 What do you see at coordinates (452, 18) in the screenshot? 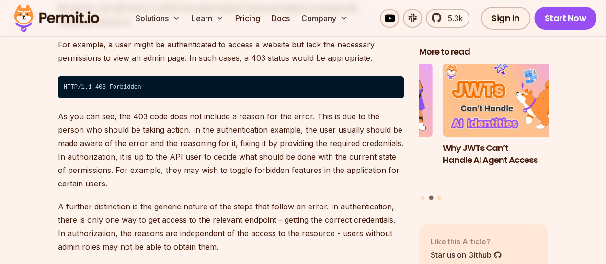
I see `span: 5.3k` at bounding box center [452, 18].